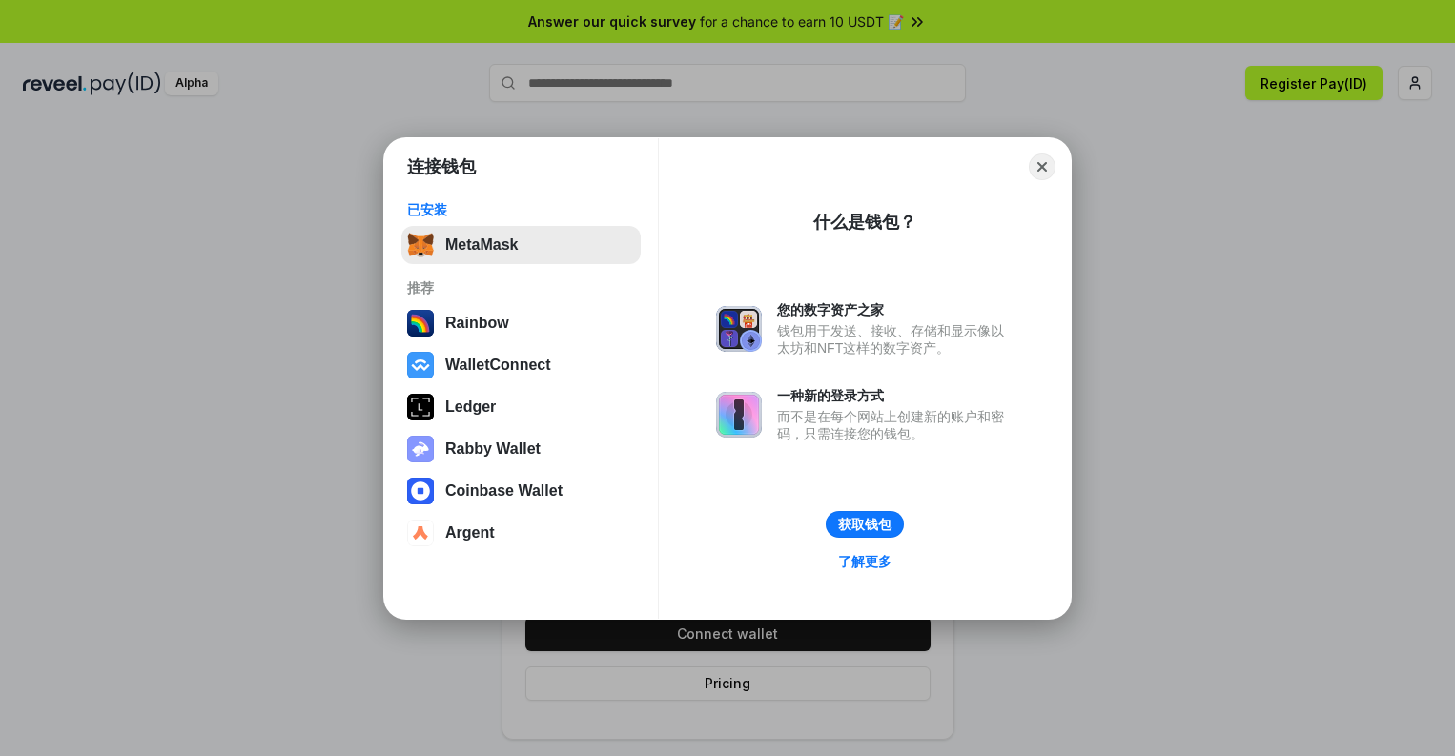  I want to click on div: 已安装, so click(520, 210).